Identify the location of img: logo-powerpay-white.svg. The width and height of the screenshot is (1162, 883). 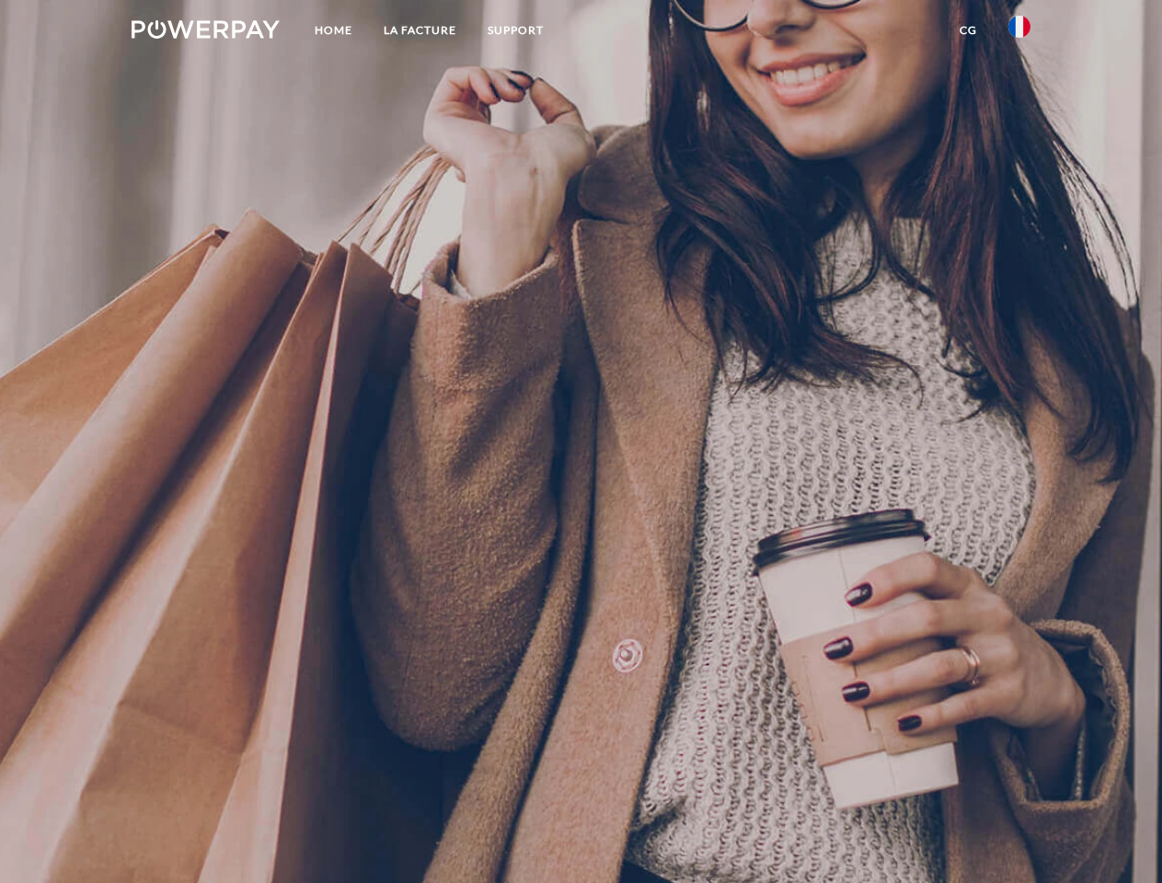
(205, 29).